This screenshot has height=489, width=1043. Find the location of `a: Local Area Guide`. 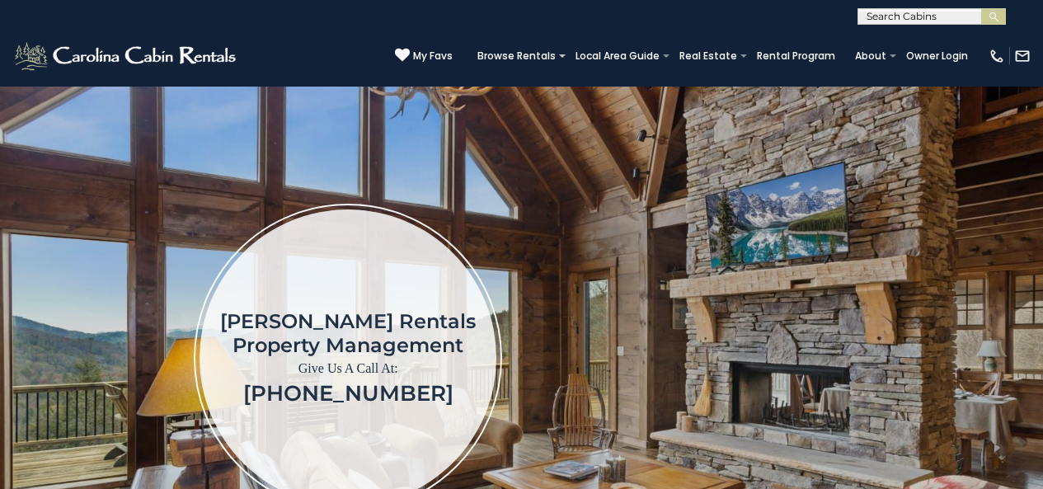

a: Local Area Guide is located at coordinates (618, 56).